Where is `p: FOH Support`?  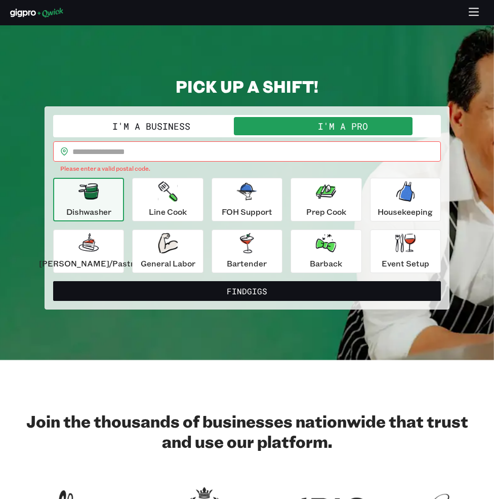 p: FOH Support is located at coordinates (247, 212).